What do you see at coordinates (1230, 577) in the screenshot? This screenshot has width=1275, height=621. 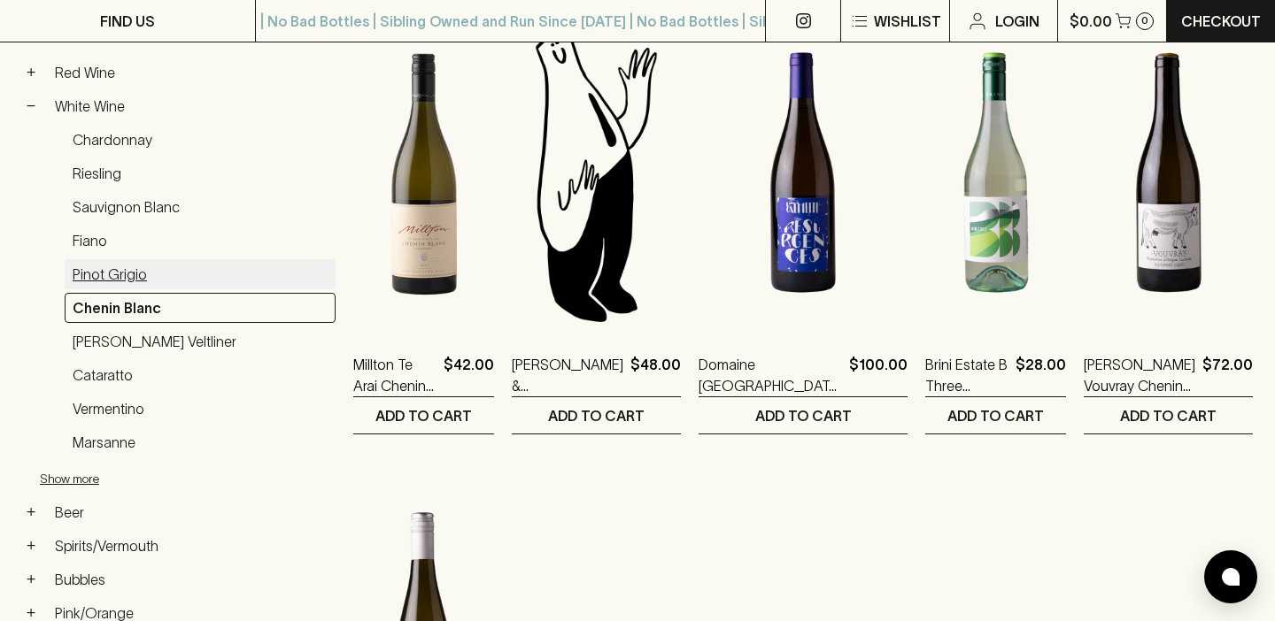 I see `img: bubble-icon` at bounding box center [1230, 577].